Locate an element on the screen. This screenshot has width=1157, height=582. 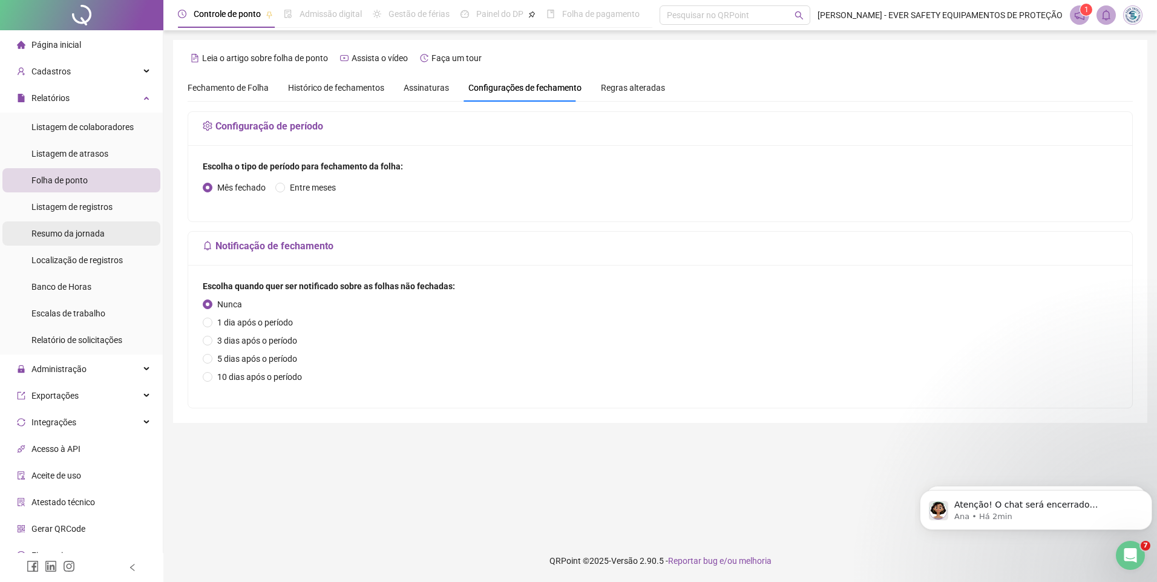
span: left is located at coordinates (133, 568).